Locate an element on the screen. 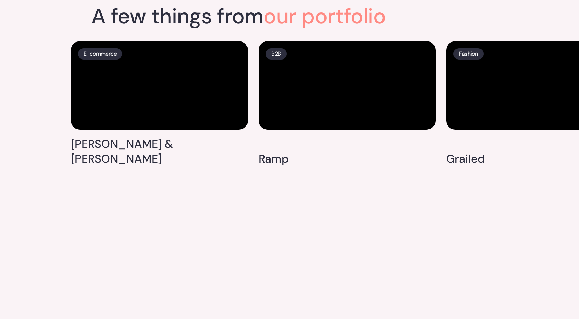 Image resolution: width=579 pixels, height=319 pixels. h4: Grailed is located at coordinates (466, 159).